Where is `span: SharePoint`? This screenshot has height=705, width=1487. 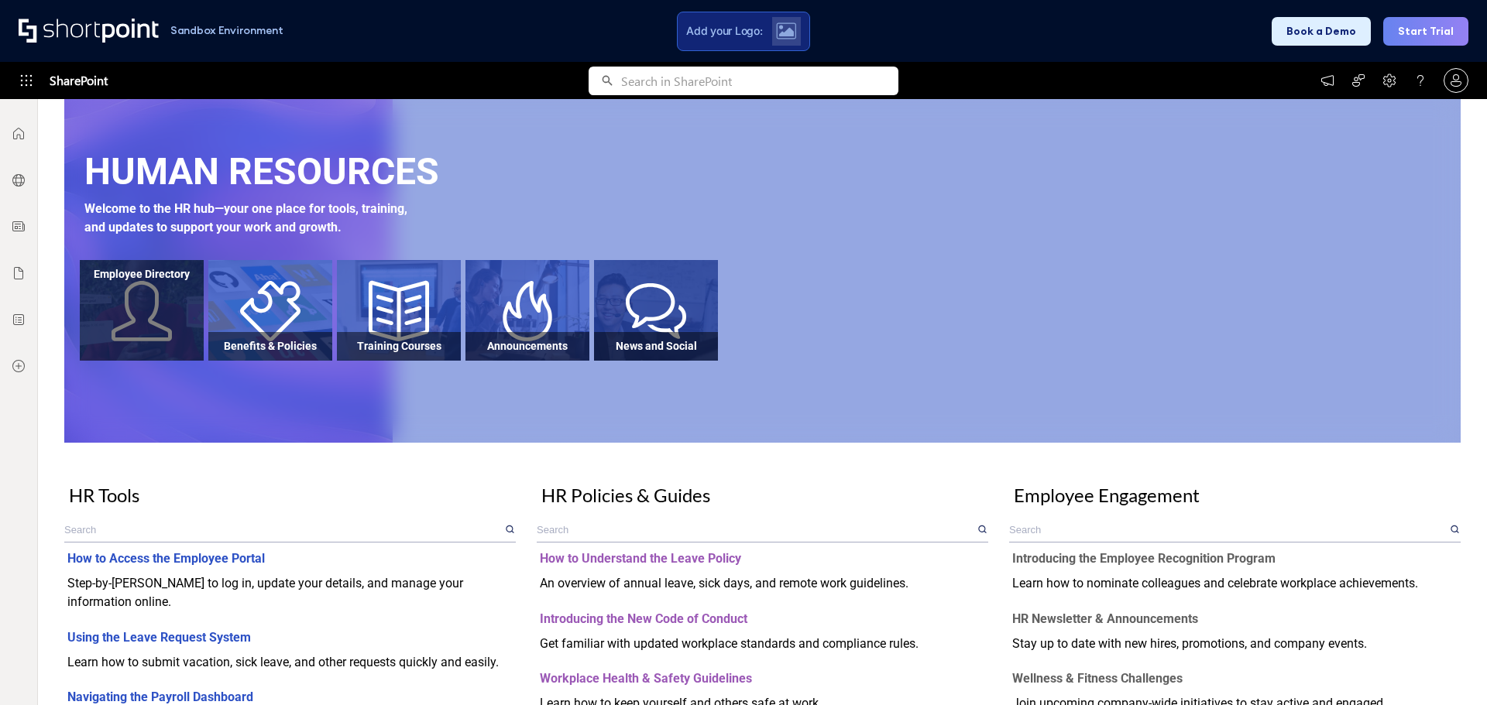
span: SharePoint is located at coordinates (78, 81).